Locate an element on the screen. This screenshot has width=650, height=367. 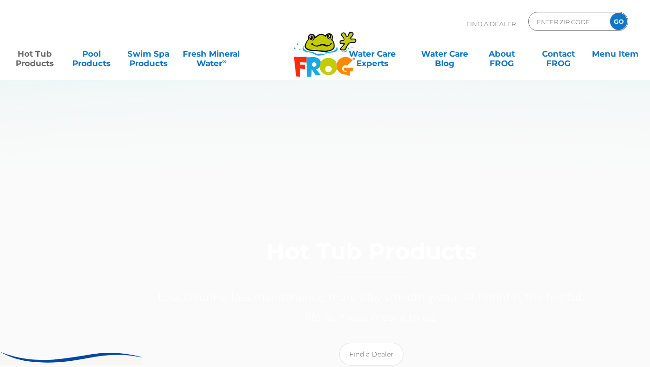
a: Water CareExperts is located at coordinates (372, 54).